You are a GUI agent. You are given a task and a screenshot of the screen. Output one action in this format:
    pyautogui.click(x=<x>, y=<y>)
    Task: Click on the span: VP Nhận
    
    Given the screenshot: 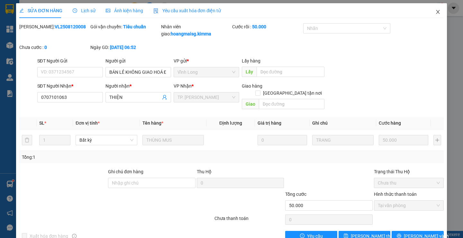 What is the action you would take?
    pyautogui.click(x=183, y=86)
    